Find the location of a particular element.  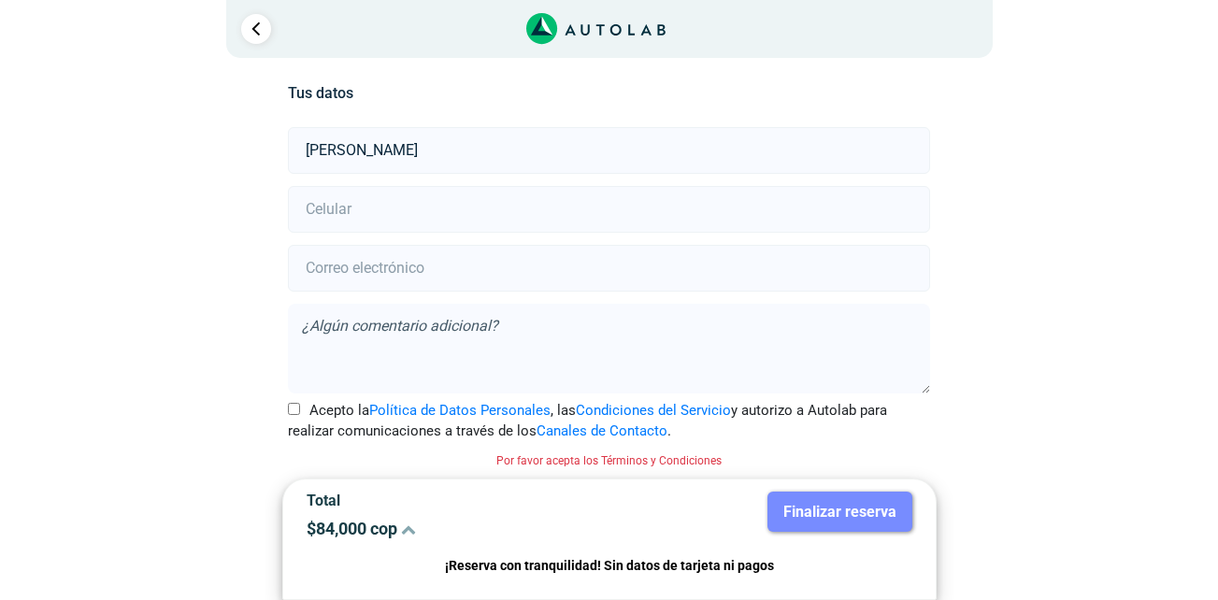

a: Condiciones del Servicio is located at coordinates (653, 410).